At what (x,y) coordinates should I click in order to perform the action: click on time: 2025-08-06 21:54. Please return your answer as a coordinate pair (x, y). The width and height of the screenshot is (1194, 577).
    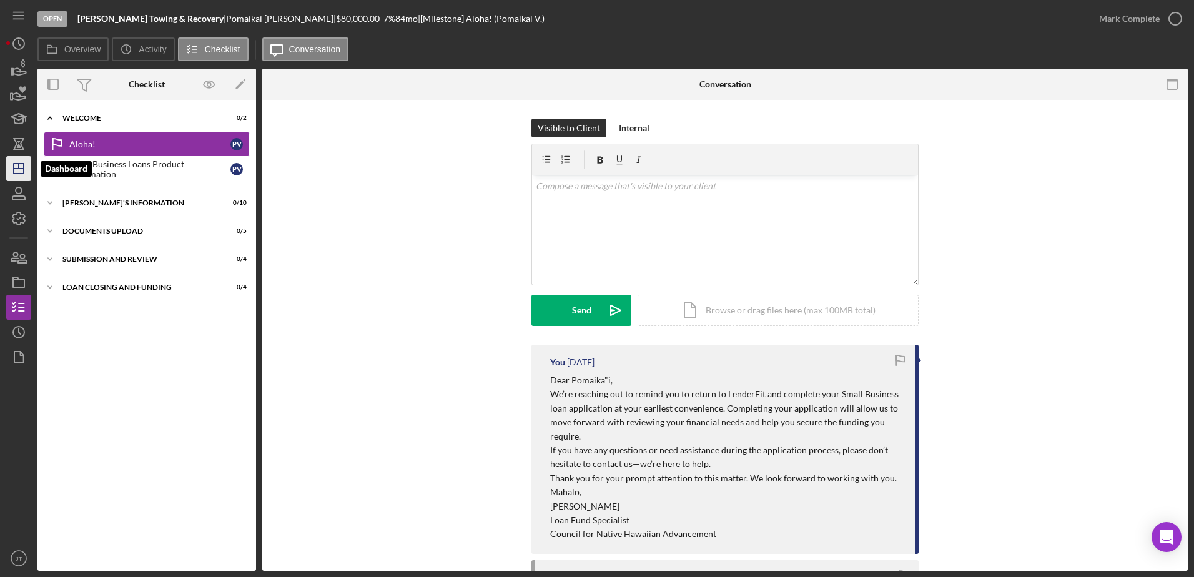
    Looking at the image, I should click on (581, 362).